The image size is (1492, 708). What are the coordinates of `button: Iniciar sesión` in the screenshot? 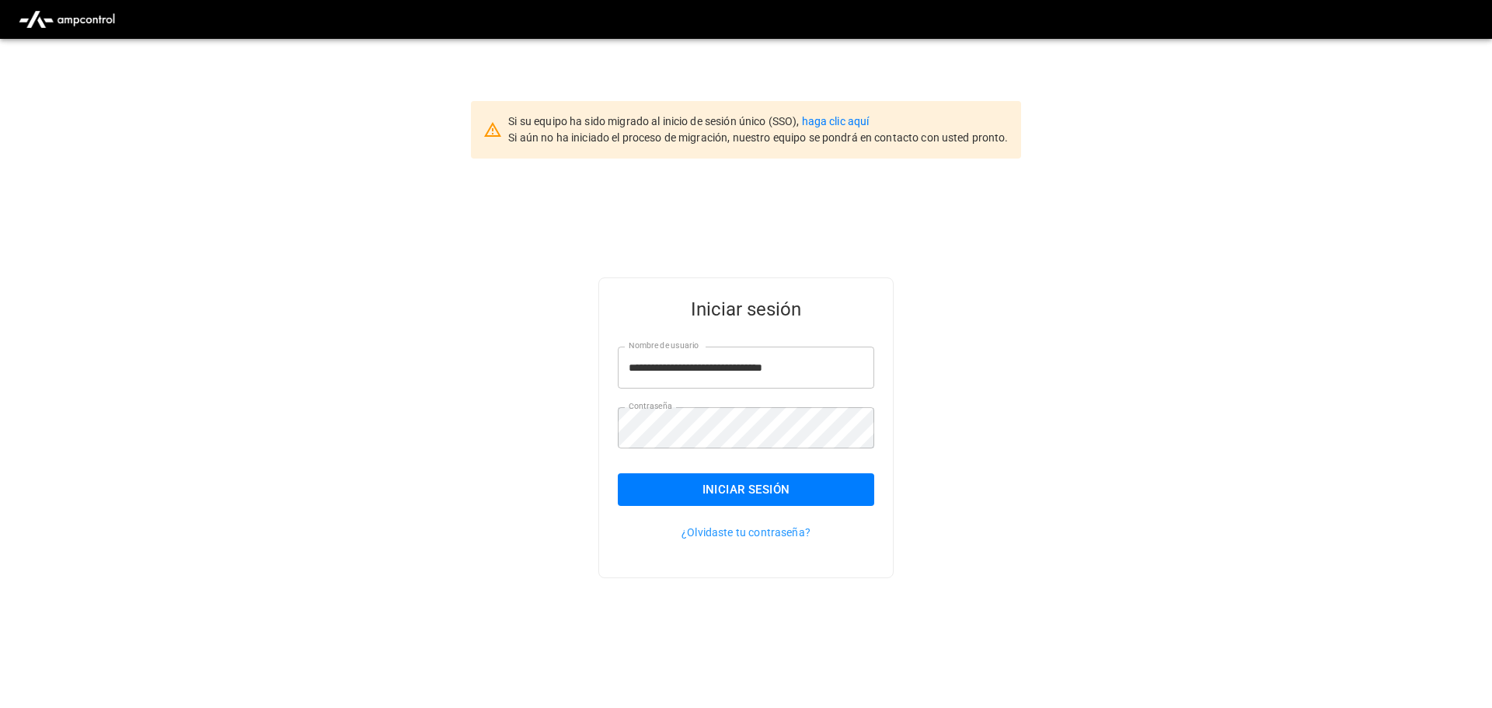 It's located at (746, 489).